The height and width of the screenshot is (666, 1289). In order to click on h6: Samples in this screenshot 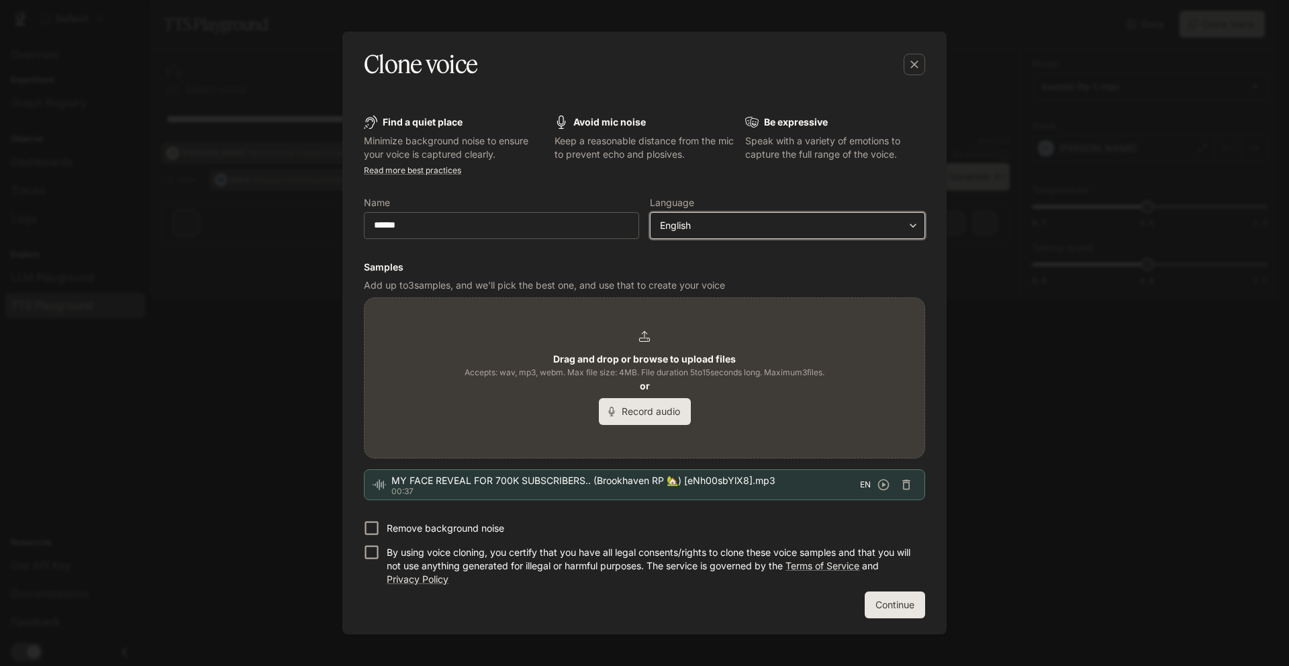, I will do `click(645, 267)`.